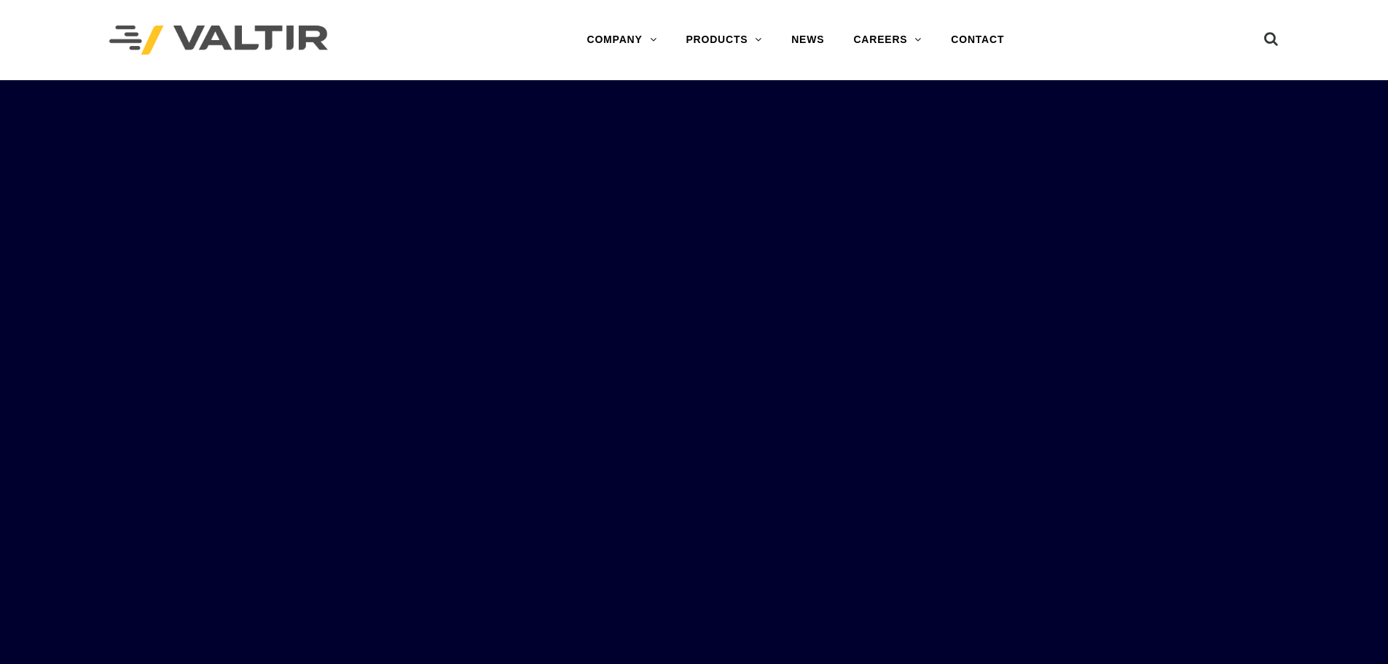 The image size is (1388, 664). I want to click on a: NEWS, so click(808, 40).